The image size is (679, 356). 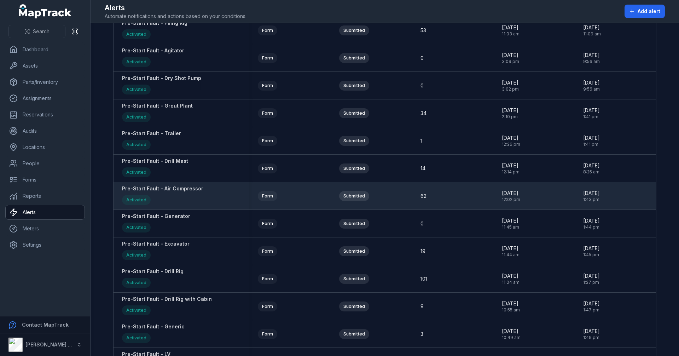 I want to click on span: 10:55 am, so click(x=511, y=310).